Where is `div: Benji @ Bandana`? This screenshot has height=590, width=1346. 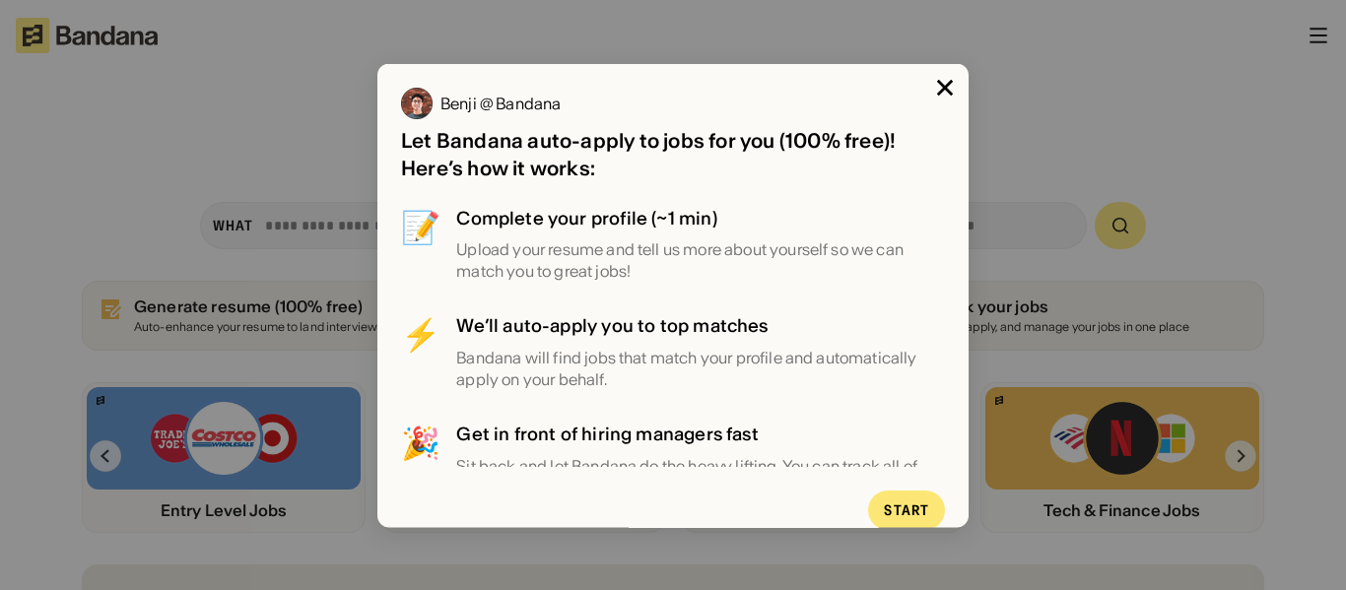 div: Benji @ Bandana is located at coordinates (501, 103).